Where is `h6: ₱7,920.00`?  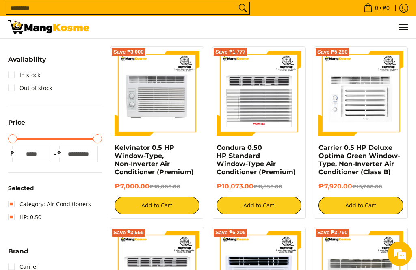 h6: ₱7,920.00 is located at coordinates (360, 186).